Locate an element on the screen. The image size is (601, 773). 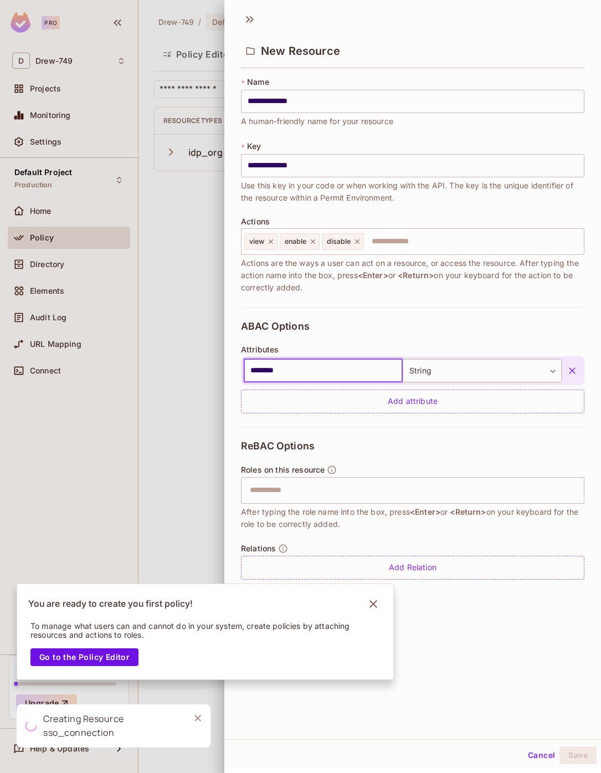
div: view is located at coordinates (261, 242).